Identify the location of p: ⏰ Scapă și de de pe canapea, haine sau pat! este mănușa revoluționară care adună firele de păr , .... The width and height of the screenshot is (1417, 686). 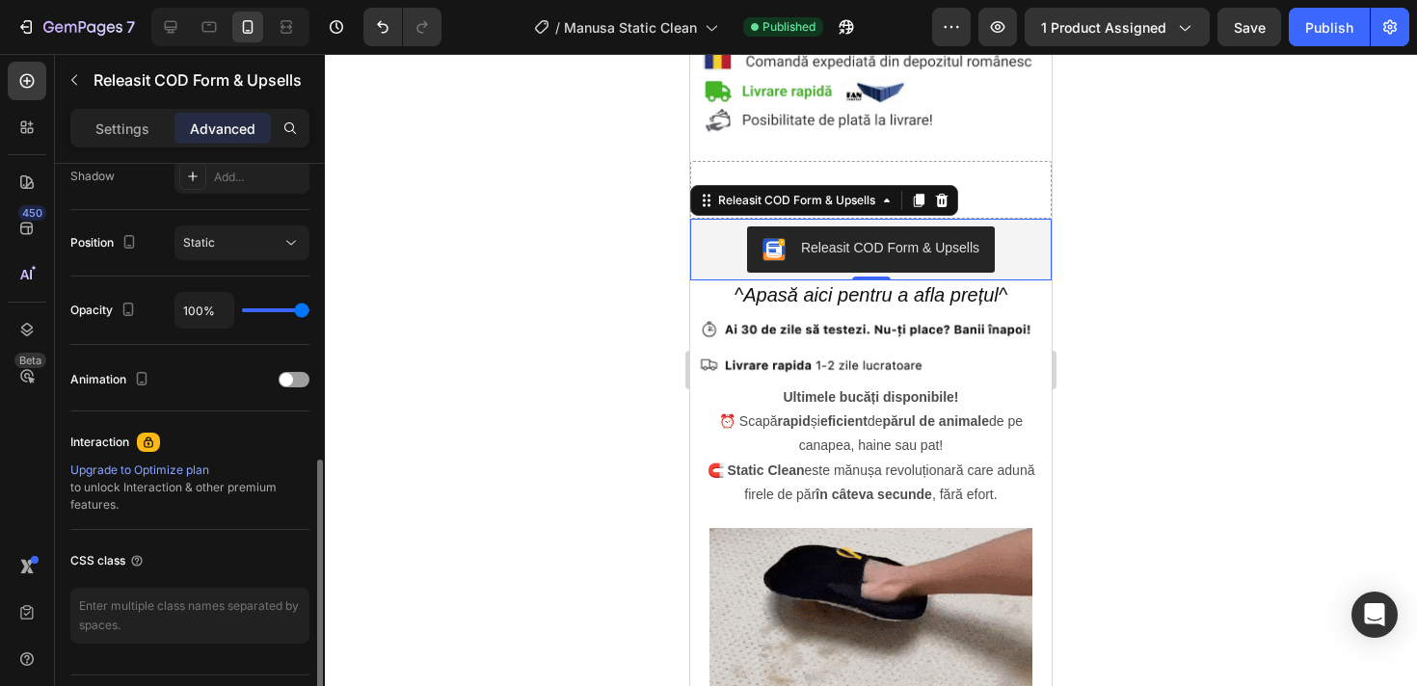
(180, 404).